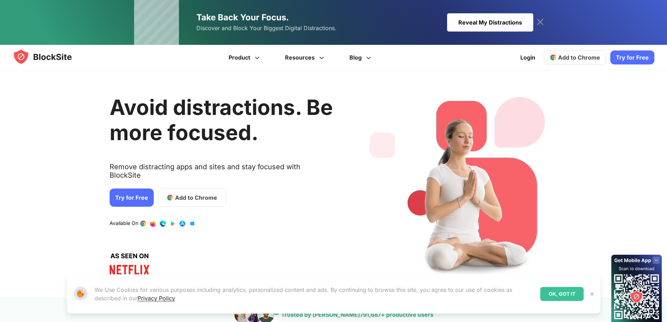  Describe the element at coordinates (221, 120) in the screenshot. I see `h1: Avoid distractions. Be more focused.` at that location.